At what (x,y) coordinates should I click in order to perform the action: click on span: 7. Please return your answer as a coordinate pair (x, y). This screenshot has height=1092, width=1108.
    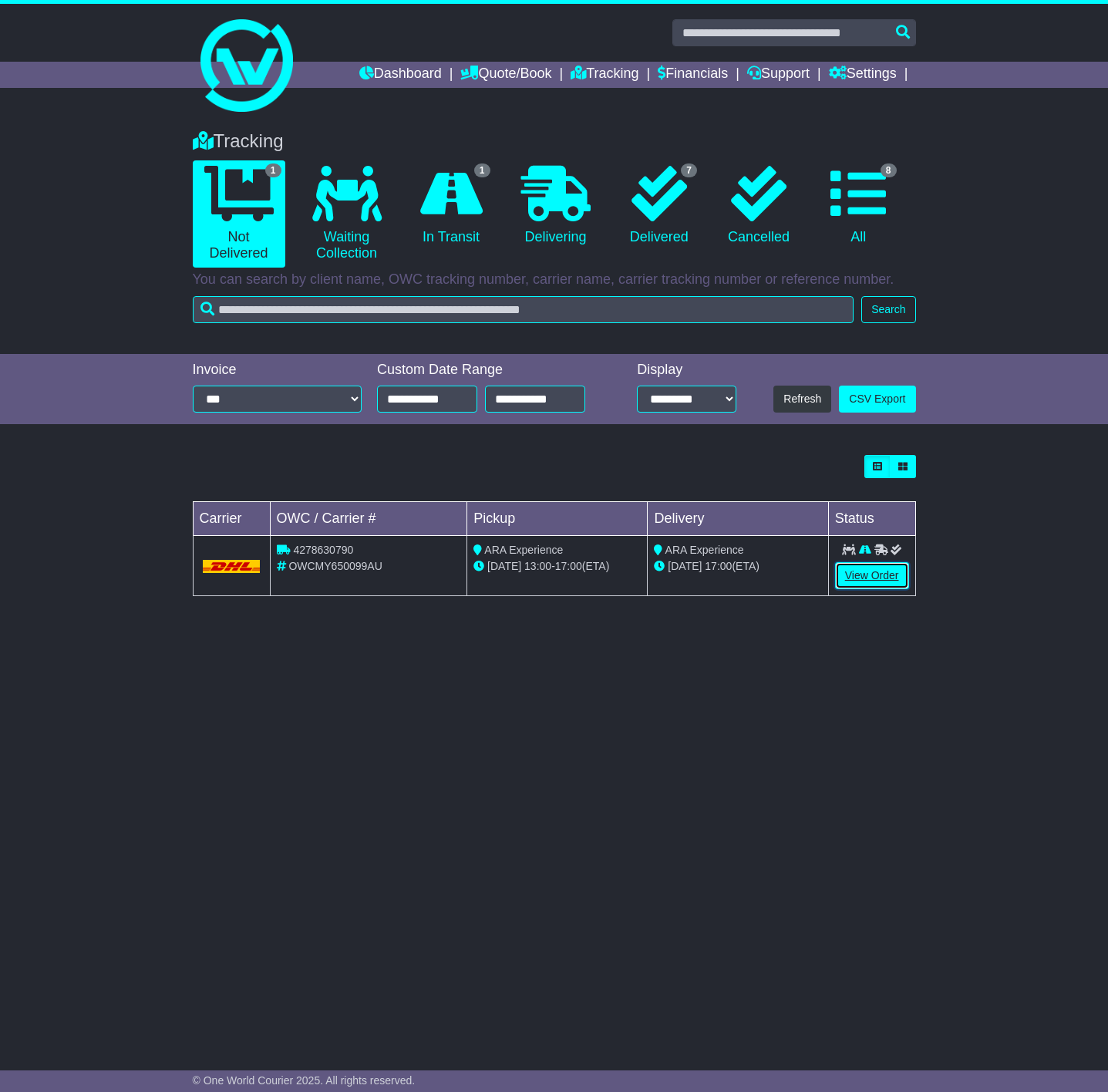
    Looking at the image, I should click on (689, 171).